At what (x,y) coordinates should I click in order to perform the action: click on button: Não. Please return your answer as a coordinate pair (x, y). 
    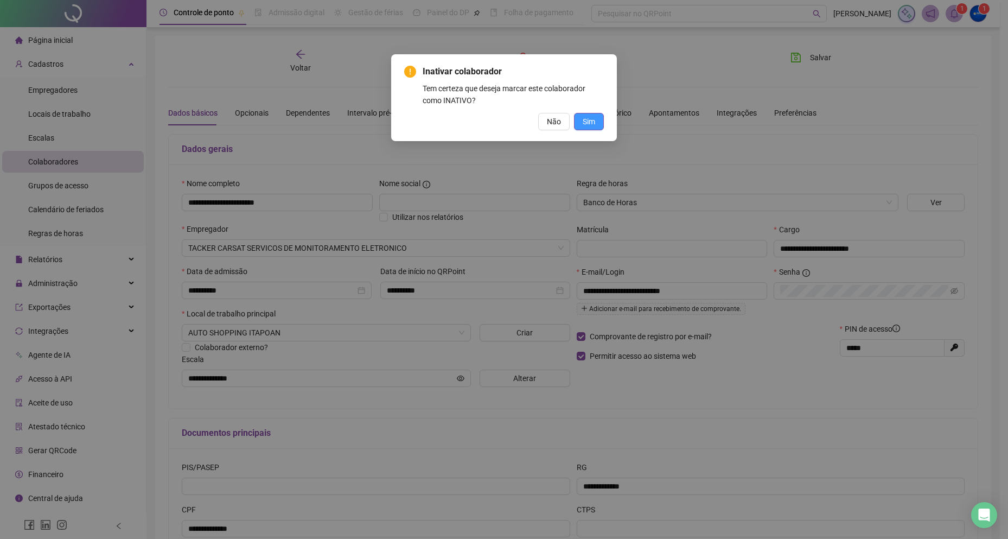
    Looking at the image, I should click on (554, 122).